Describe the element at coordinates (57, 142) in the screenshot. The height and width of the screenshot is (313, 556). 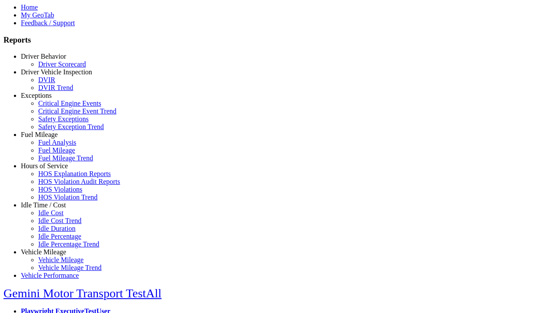
I see `a: Fuel Analysis` at that location.